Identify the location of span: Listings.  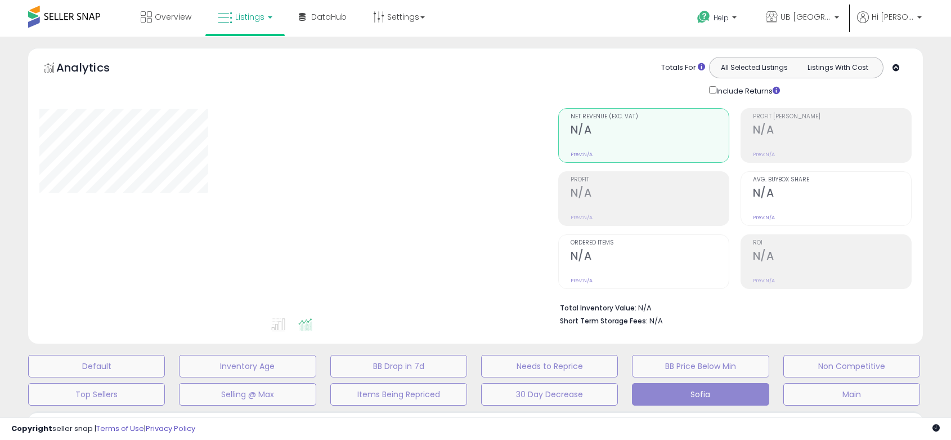
(250, 17).